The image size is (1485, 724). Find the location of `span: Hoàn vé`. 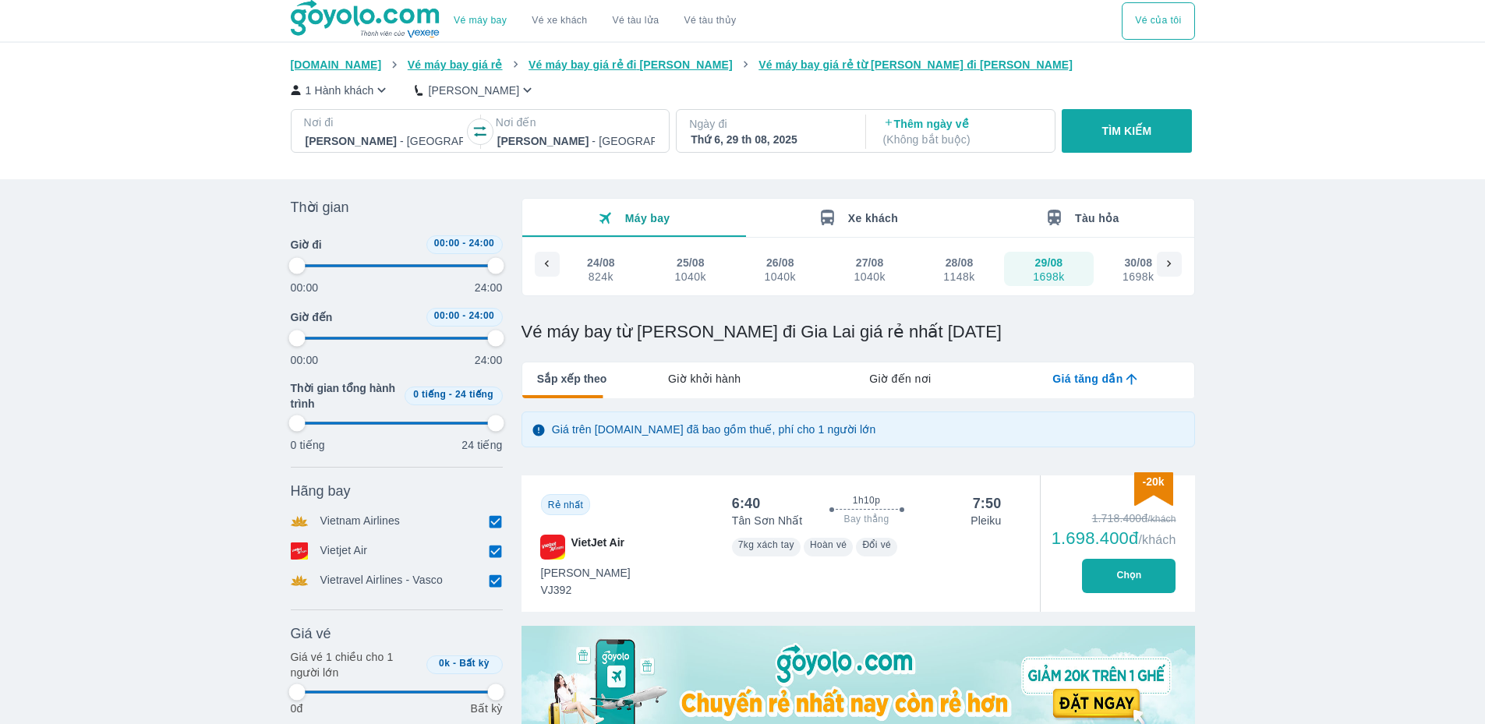

span: Hoàn vé is located at coordinates (829, 545).